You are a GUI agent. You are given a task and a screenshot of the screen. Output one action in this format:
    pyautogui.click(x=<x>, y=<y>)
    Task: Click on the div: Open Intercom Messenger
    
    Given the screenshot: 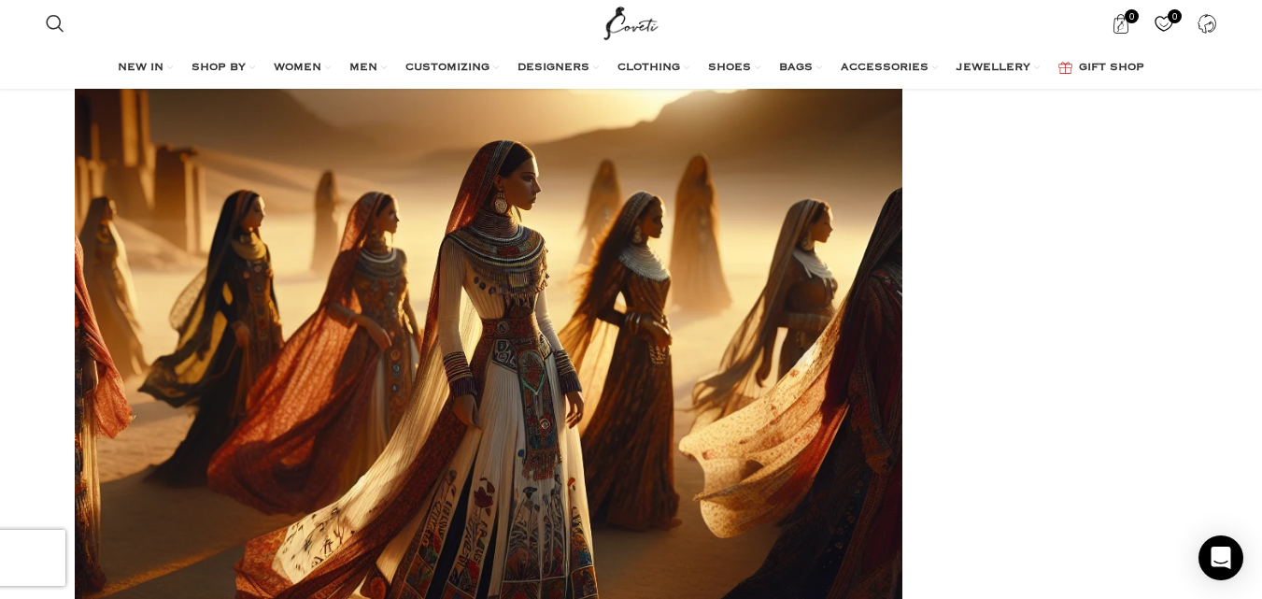 What is the action you would take?
    pyautogui.click(x=1221, y=558)
    